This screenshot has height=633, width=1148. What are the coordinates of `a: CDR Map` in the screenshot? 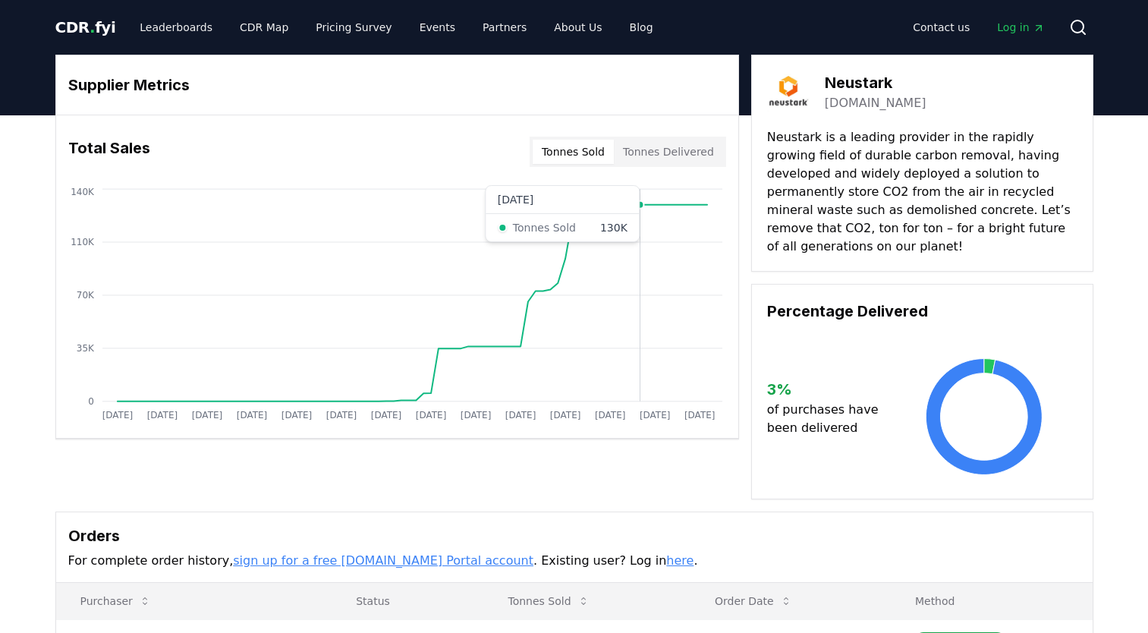 It's located at (264, 27).